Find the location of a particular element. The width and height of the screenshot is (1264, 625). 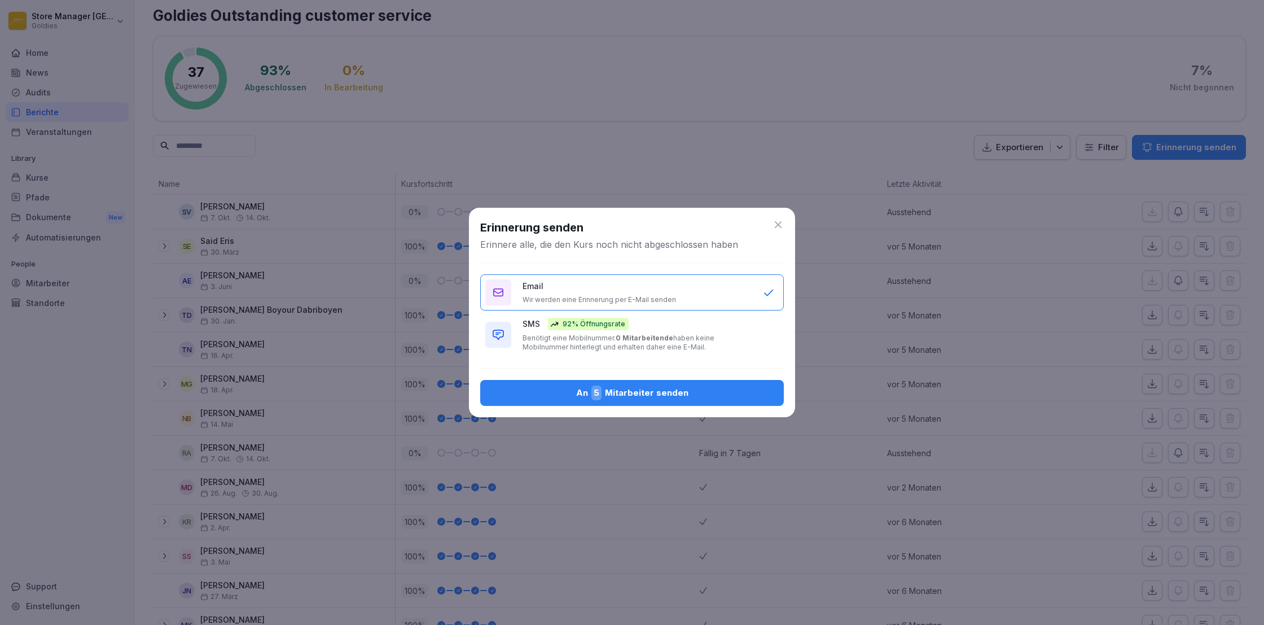

span: 5 is located at coordinates (597, 393).